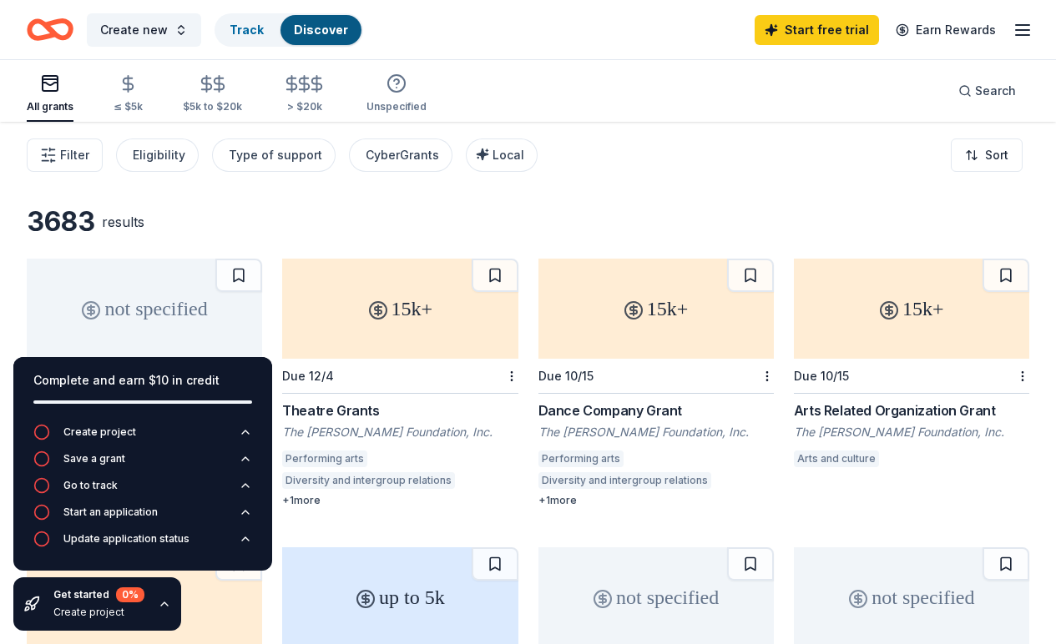 The height and width of the screenshot is (644, 1056). I want to click on div: Arts and culture, so click(836, 459).